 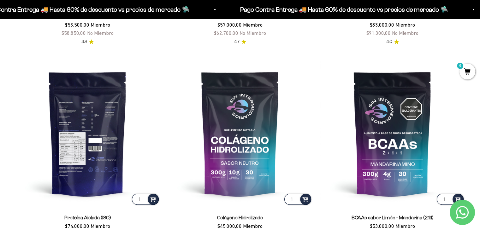 I want to click on span: $83.000,00, so click(x=382, y=25).